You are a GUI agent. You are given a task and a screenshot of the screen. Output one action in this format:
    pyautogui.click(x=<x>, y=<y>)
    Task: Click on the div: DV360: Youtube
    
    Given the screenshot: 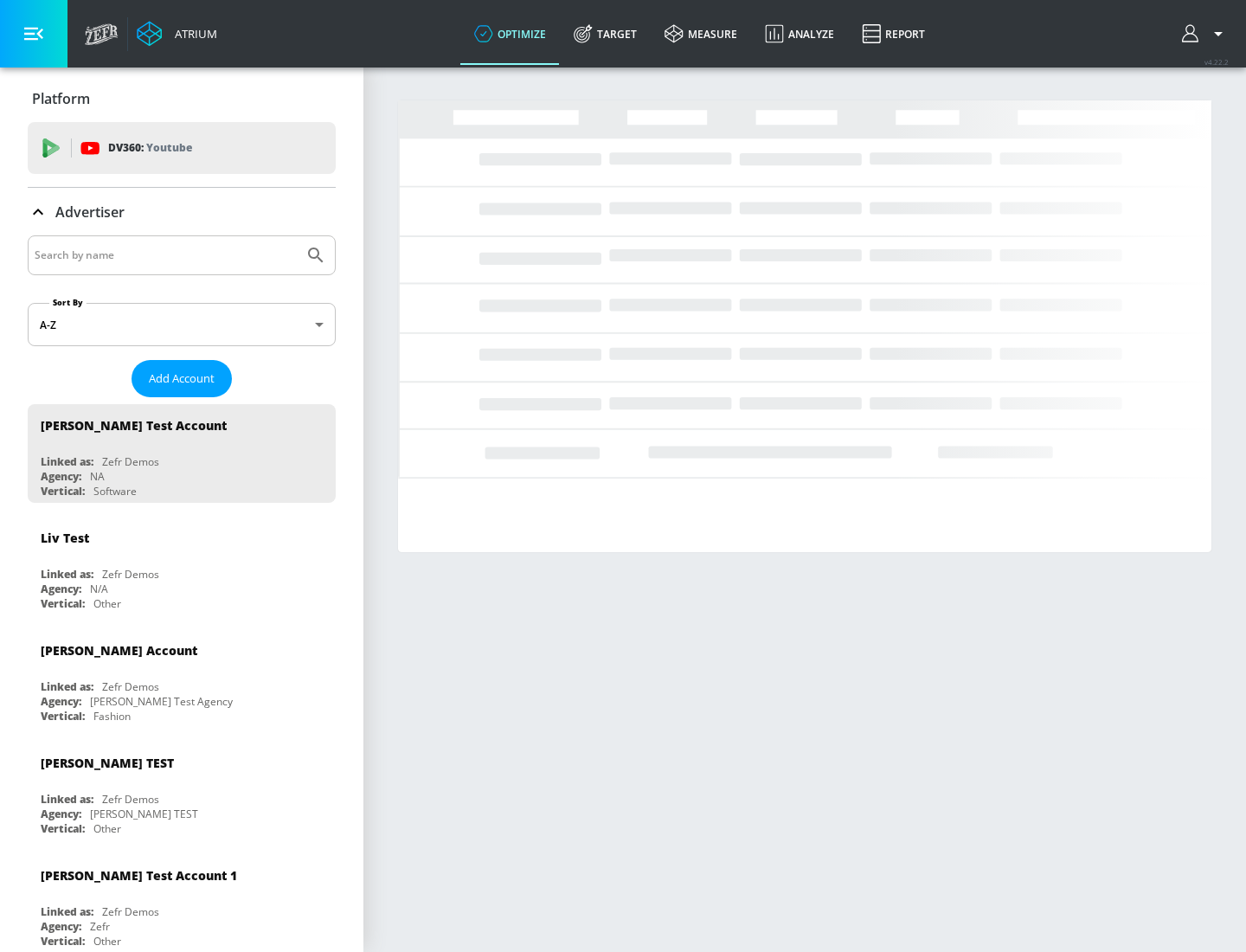 What is the action you would take?
    pyautogui.click(x=181, y=148)
    